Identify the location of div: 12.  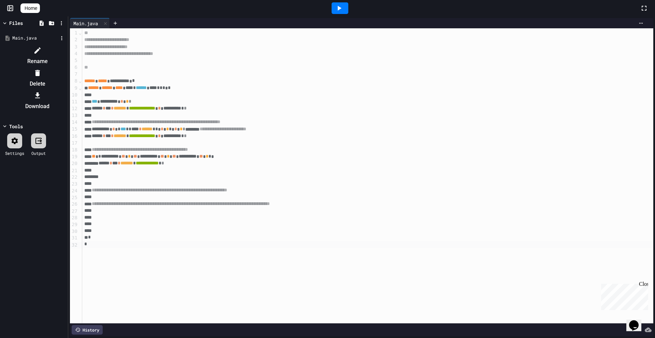
(74, 109).